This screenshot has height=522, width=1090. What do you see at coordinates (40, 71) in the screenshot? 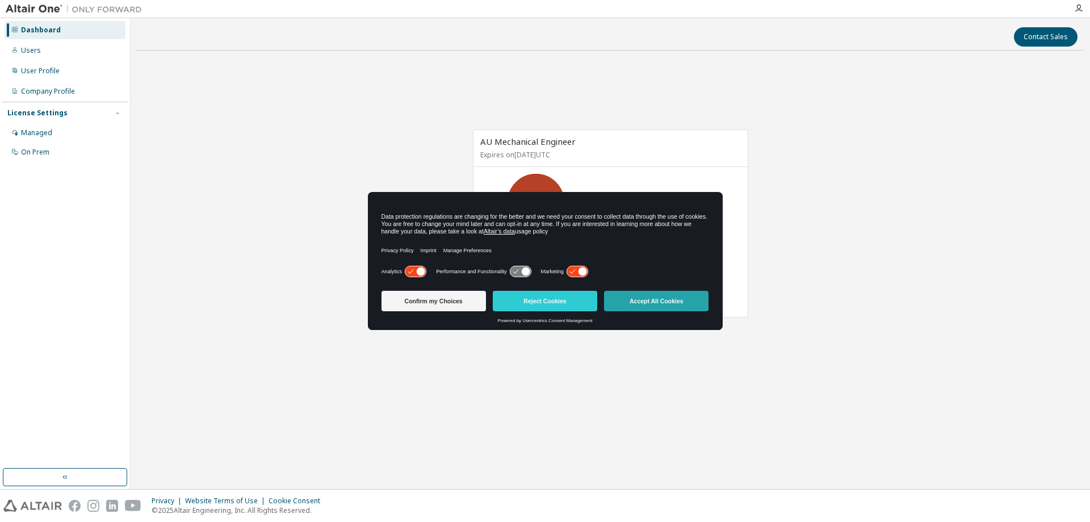
I see `div: User Profile` at bounding box center [40, 71].